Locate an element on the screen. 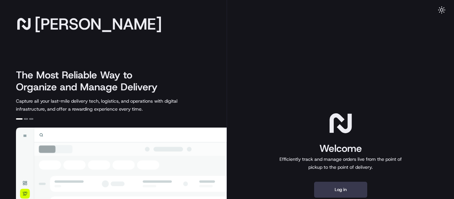  p: Efficiently track and manage orders live from the point of pickup to the point of delivery. is located at coordinates (341, 163).